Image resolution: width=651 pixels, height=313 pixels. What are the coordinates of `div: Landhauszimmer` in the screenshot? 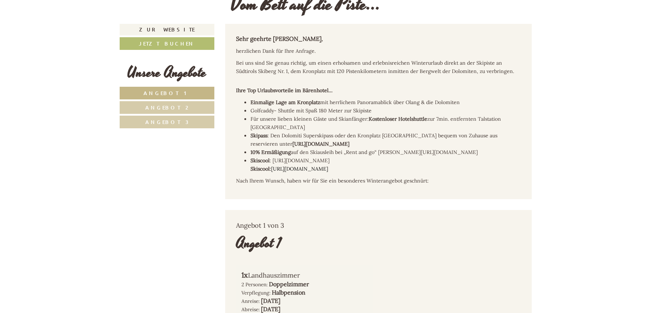 It's located at (305, 275).